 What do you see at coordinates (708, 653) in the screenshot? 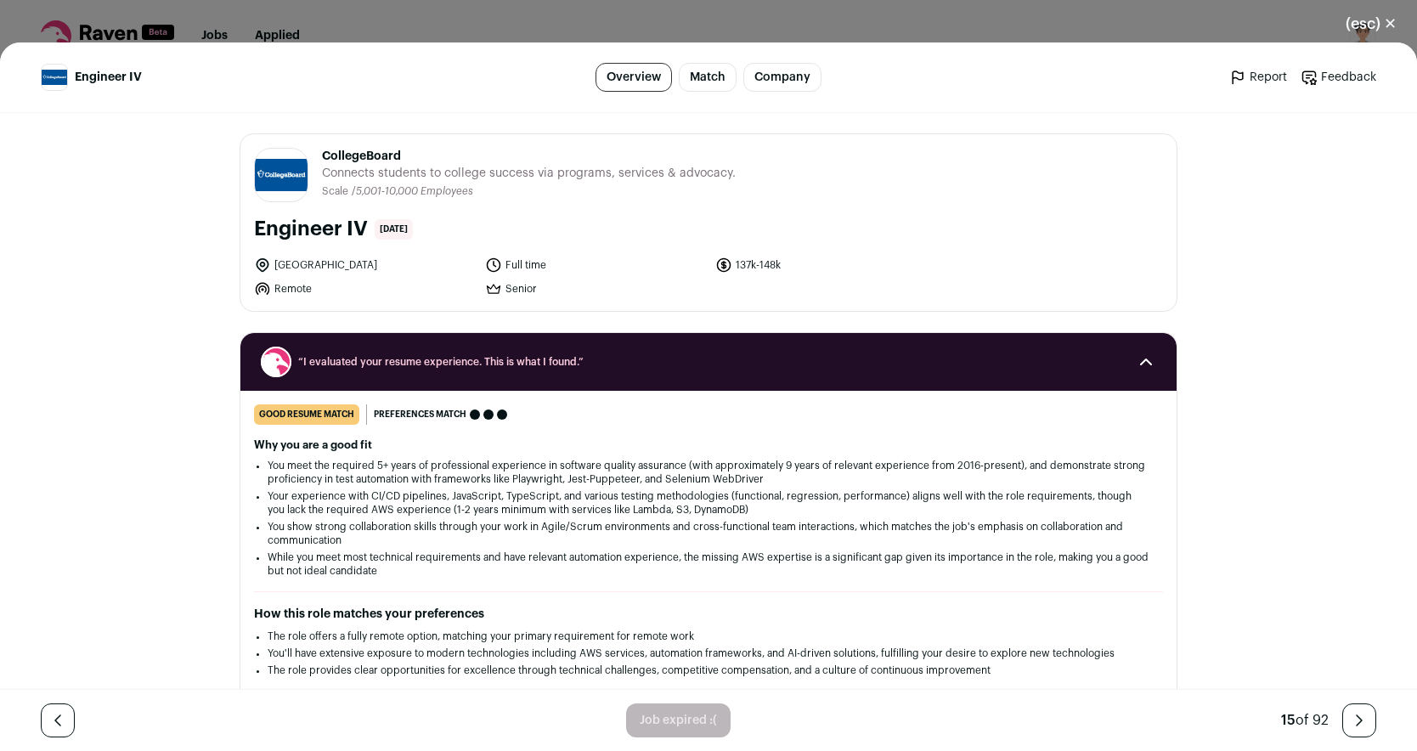
I see `li: You'll have extensive exposure to modern technologies including AWS services, automation framewor...` at bounding box center [708, 653].